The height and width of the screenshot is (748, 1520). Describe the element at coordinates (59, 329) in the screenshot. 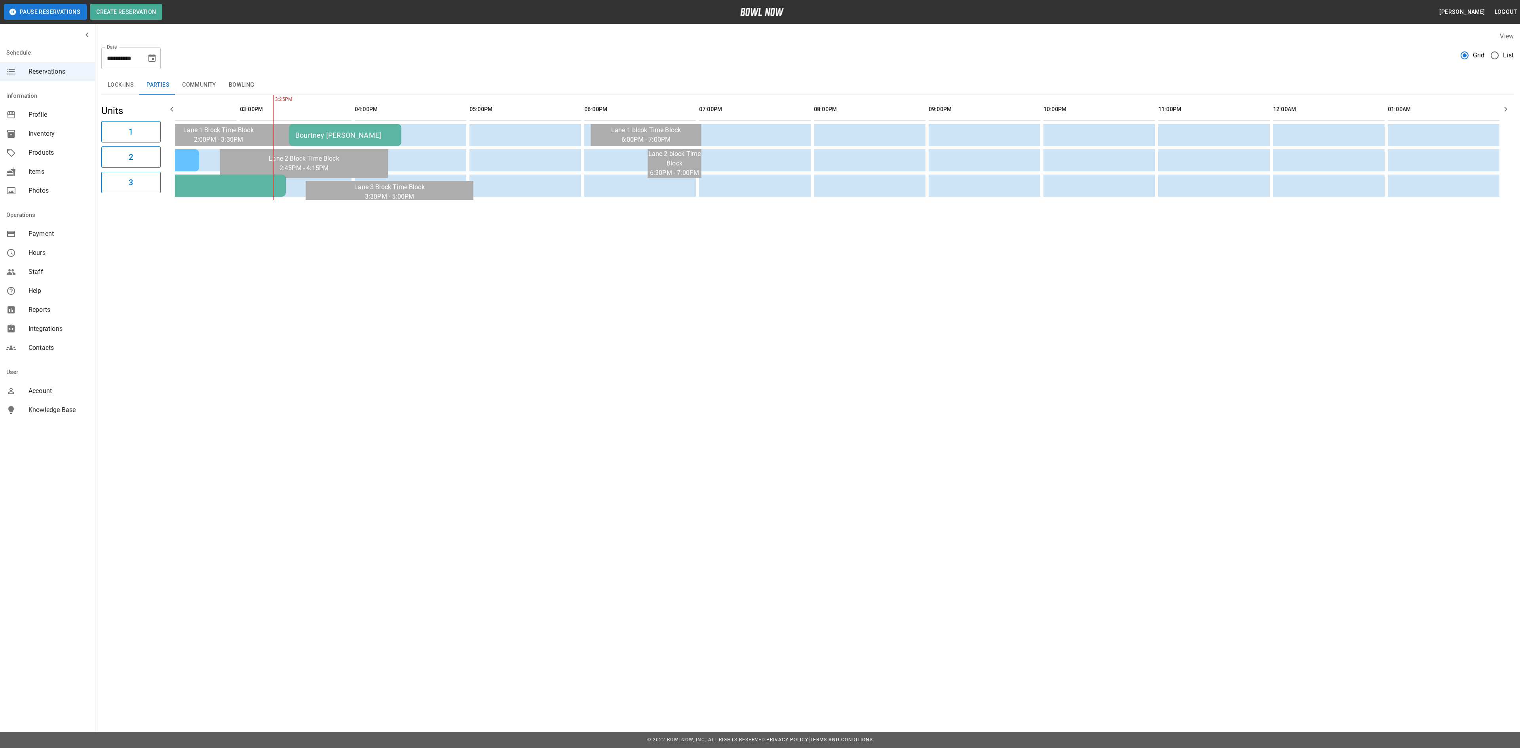

I see `span: Integrations` at that location.